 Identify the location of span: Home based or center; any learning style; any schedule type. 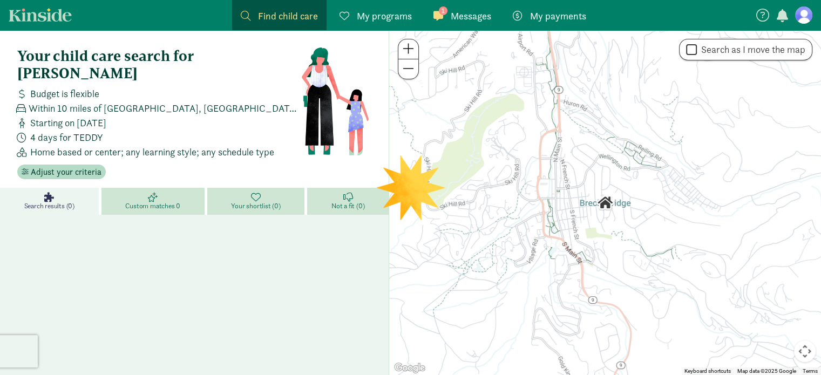
(152, 152).